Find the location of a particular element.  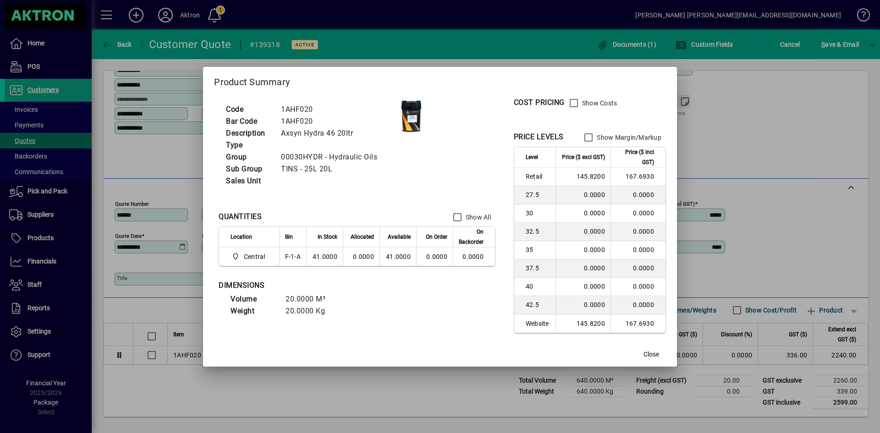

span: 30 is located at coordinates (538, 213).